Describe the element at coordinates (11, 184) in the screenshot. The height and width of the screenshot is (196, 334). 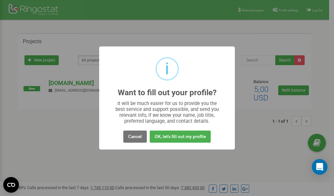
I see `button: Open CMP widget` at that location.